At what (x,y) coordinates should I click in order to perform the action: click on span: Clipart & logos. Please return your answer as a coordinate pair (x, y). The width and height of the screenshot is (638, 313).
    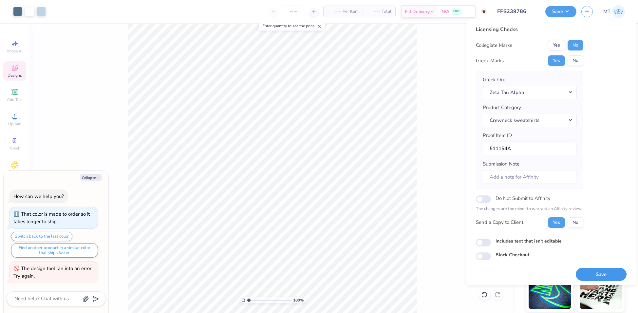
    Looking at the image, I should click on (15, 175).